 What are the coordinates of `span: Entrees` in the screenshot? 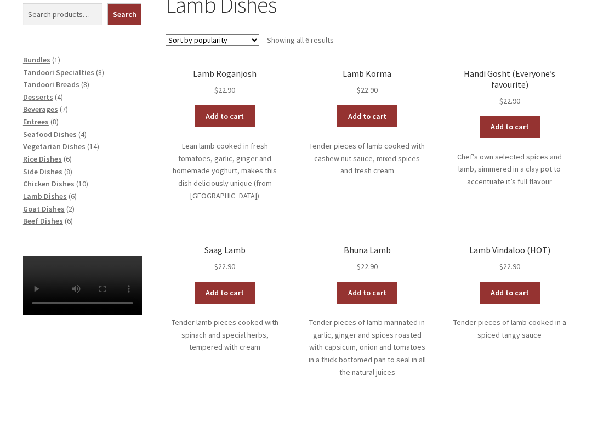 It's located at (36, 122).